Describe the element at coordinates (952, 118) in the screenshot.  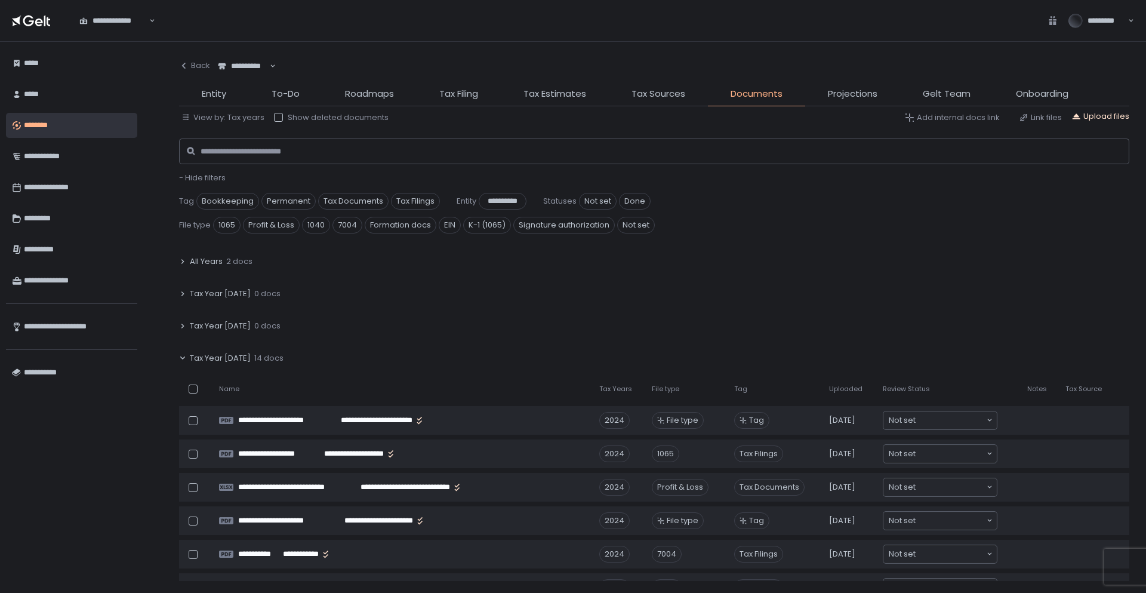
I see `button: Add internal docs link` at that location.